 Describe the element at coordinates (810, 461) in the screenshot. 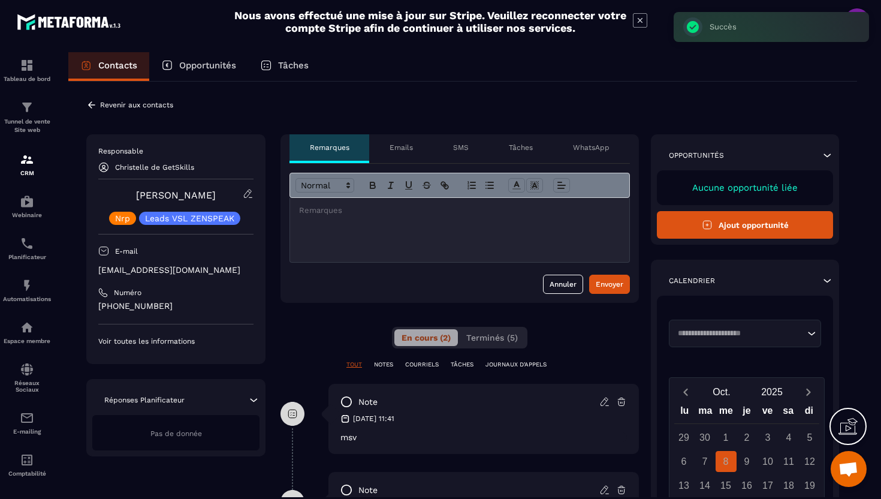

I see `div: 12` at that location.